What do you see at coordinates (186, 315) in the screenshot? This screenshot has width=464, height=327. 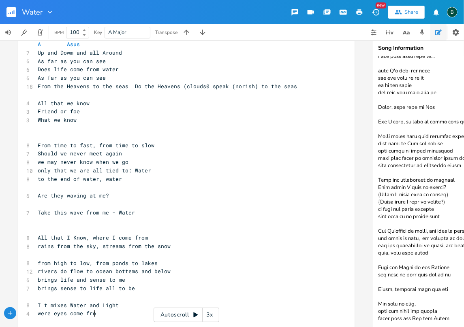 I see `div: Autoscroll` at bounding box center [186, 315].